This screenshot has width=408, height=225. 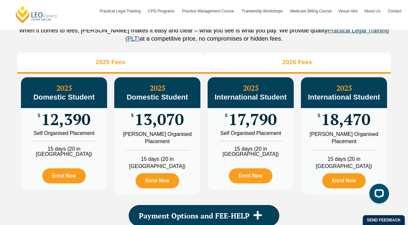 I want to click on a: CPD Programs, so click(x=162, y=11).